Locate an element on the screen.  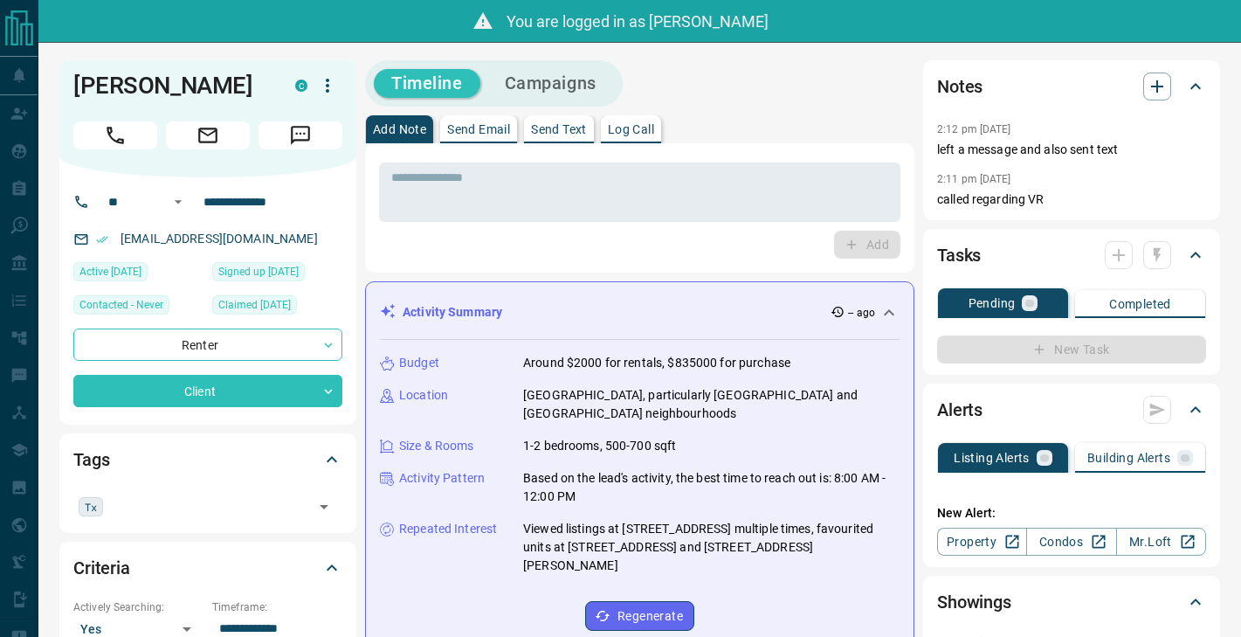
p: Send Email is located at coordinates (479, 129).